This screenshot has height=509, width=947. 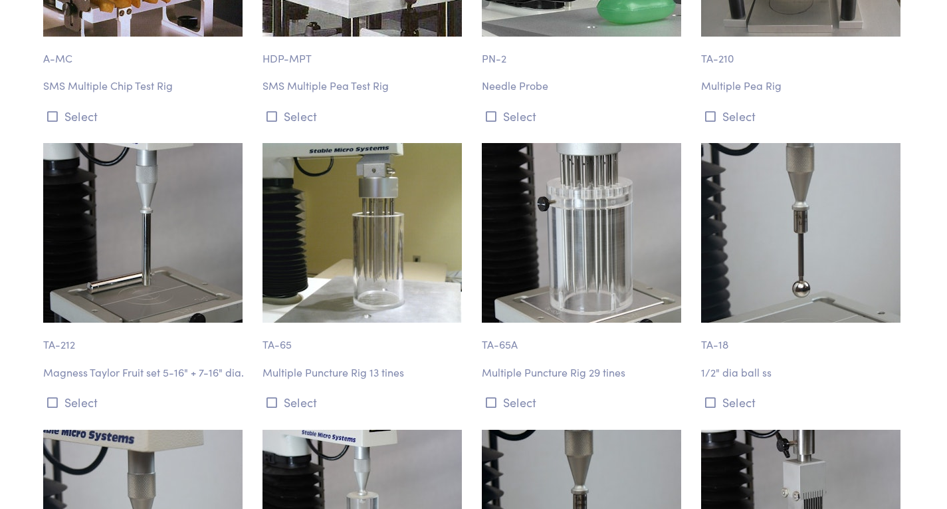 I want to click on p: Multiple Pea Rig, so click(x=803, y=86).